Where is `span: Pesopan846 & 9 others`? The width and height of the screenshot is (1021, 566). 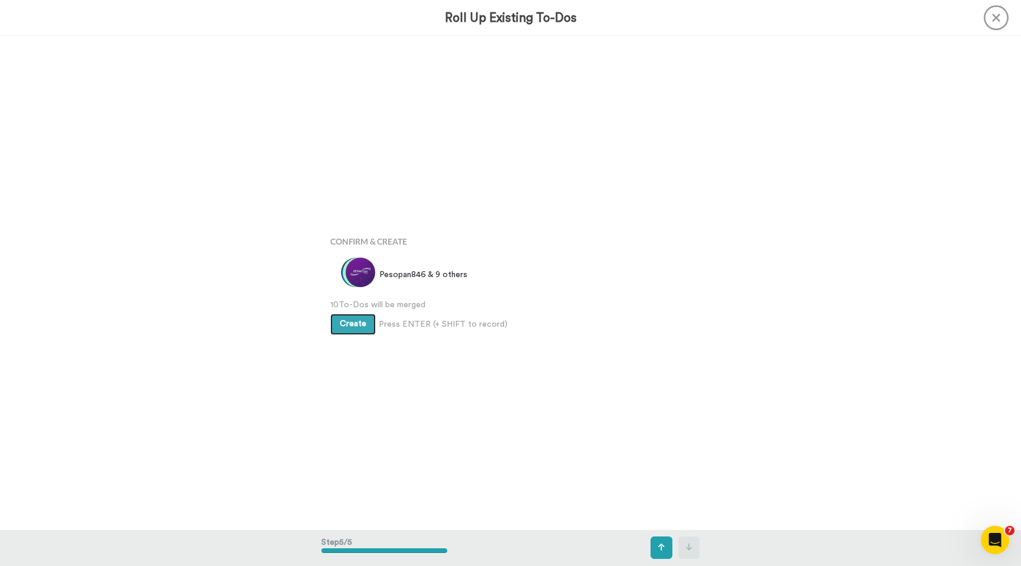
span: Pesopan846 & 9 others is located at coordinates (423, 275).